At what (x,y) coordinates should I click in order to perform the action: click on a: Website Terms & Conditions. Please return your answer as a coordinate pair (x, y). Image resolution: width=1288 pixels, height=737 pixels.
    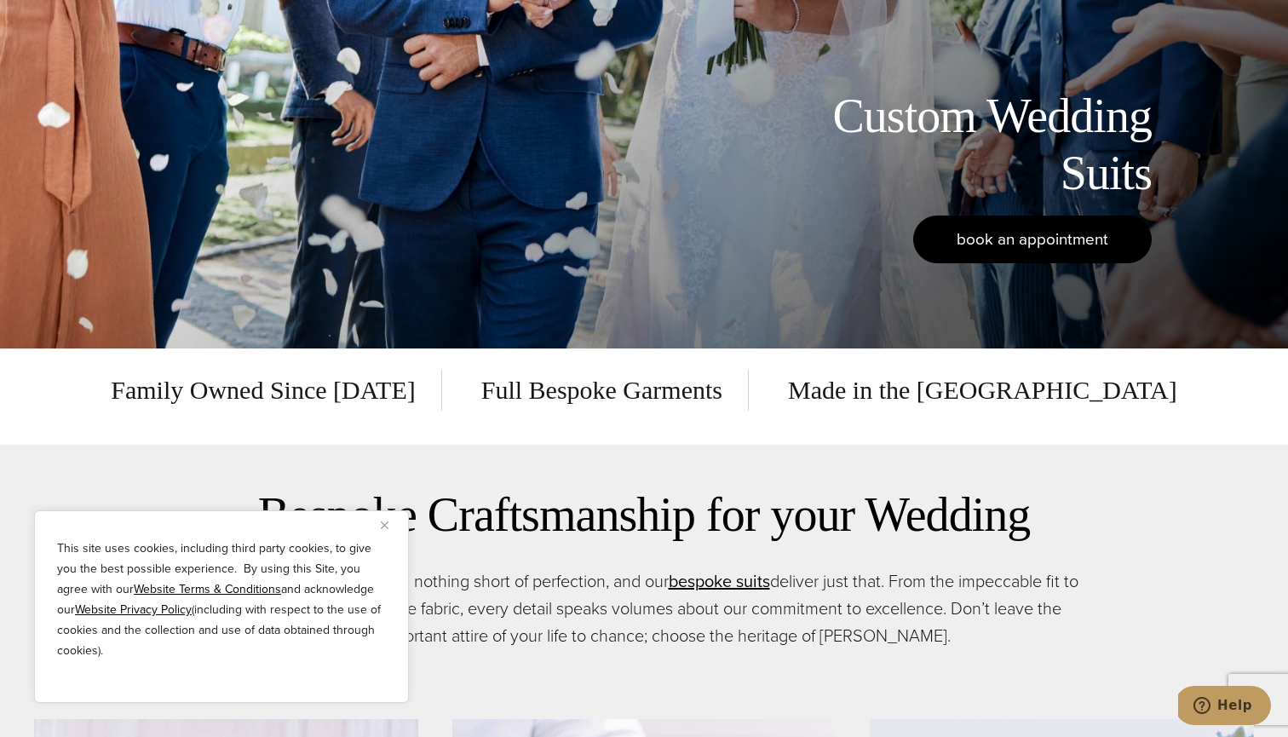
    Looking at the image, I should click on (207, 589).